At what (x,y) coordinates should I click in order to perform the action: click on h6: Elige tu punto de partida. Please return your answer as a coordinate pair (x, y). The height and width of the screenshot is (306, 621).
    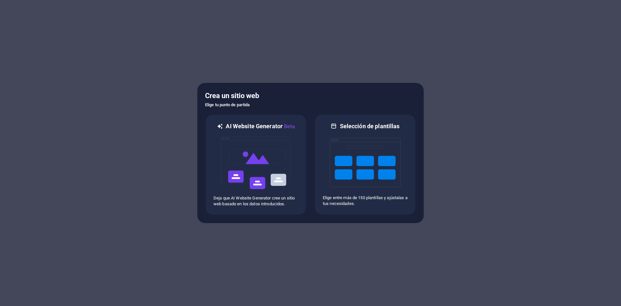
    Looking at the image, I should click on (311, 105).